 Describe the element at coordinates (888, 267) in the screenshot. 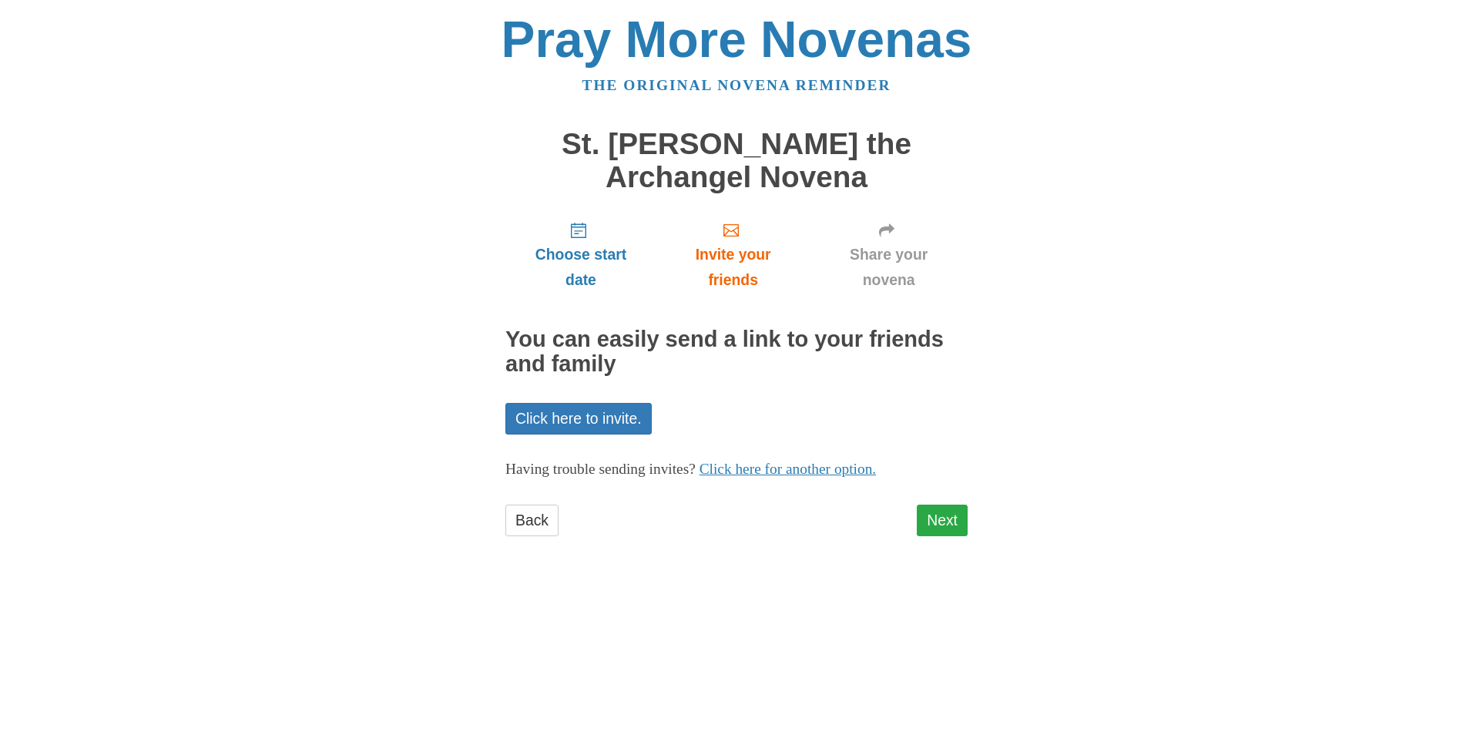

I see `span: Share your novena` at that location.